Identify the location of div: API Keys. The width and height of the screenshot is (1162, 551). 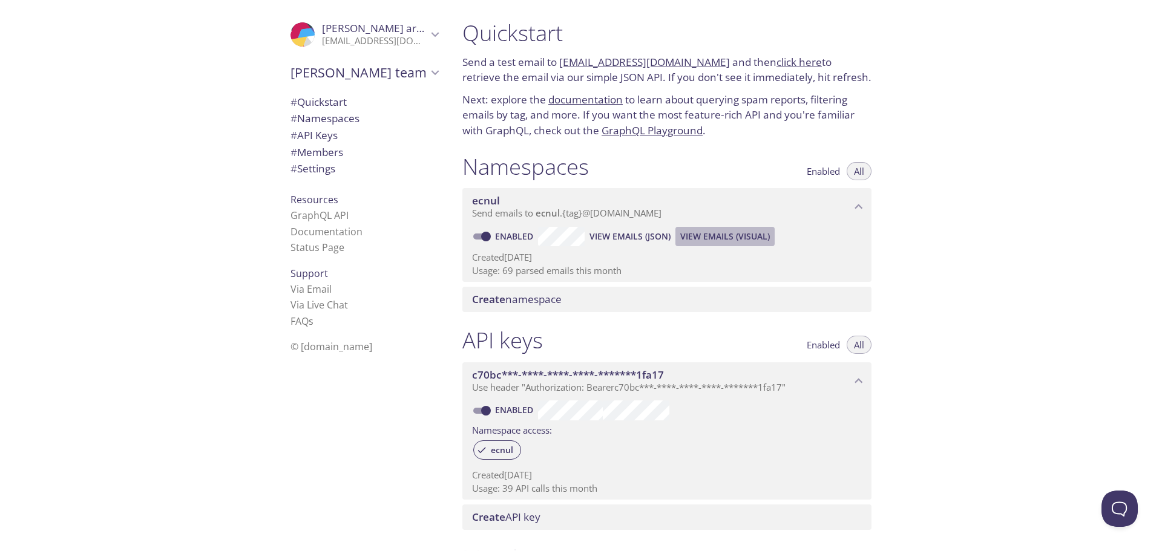
(364, 136).